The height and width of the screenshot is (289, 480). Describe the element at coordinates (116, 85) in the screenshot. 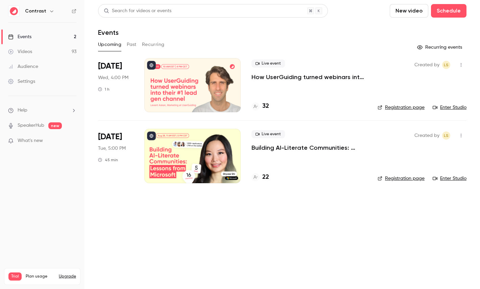

I see `div: Oct 8 Wed, 10:00 AM (America/New York)` at that location.